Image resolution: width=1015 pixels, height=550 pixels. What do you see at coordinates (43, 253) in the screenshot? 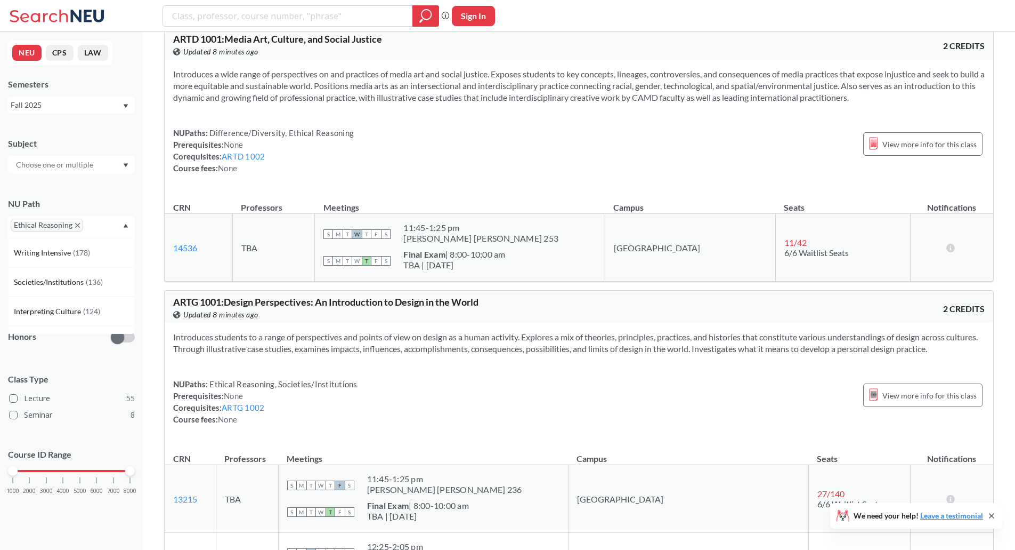
I see `span: Writing Intensive` at bounding box center [43, 253].